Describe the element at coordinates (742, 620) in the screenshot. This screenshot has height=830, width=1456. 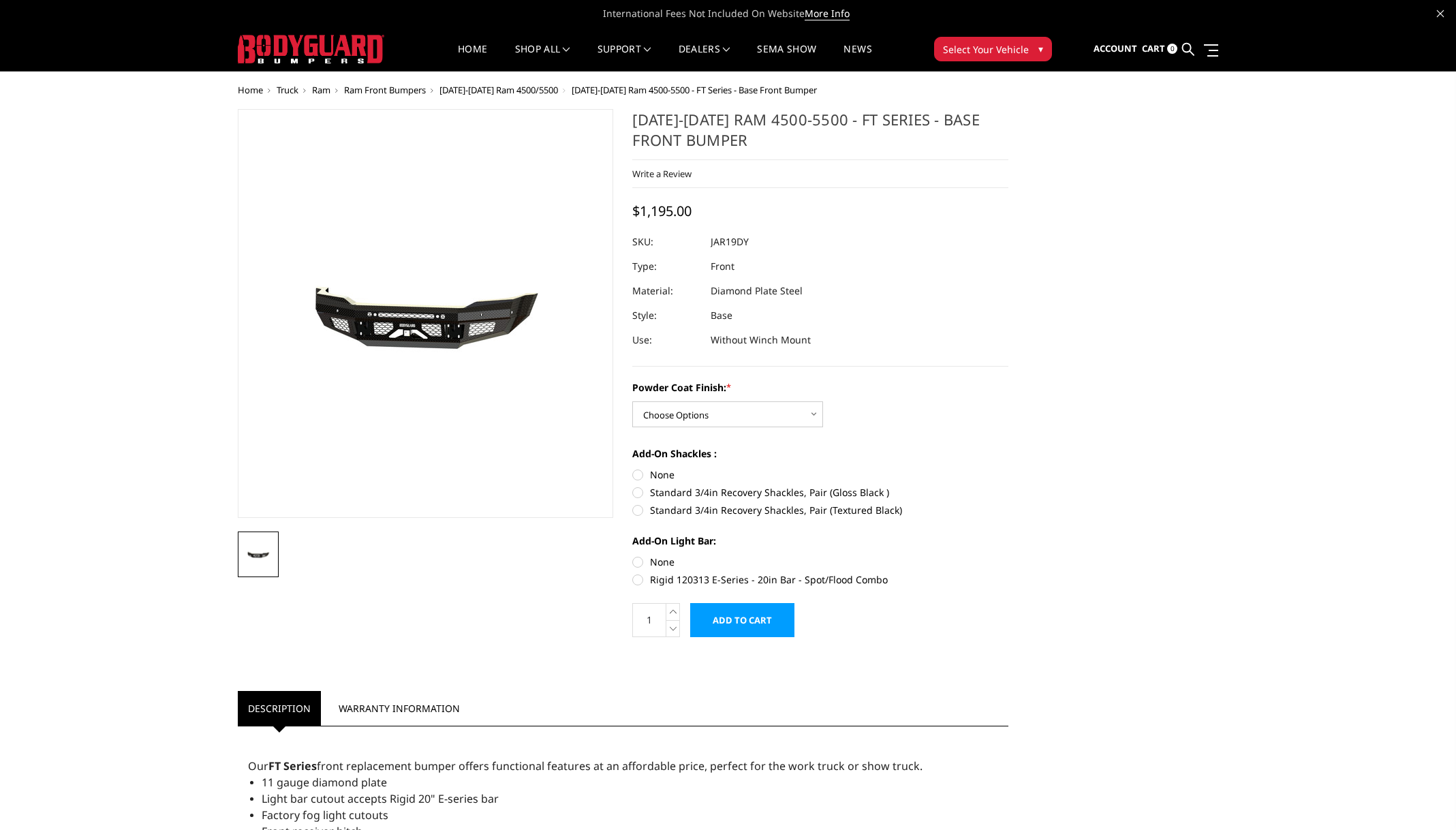
I see `input: Add to Cart` at that location.